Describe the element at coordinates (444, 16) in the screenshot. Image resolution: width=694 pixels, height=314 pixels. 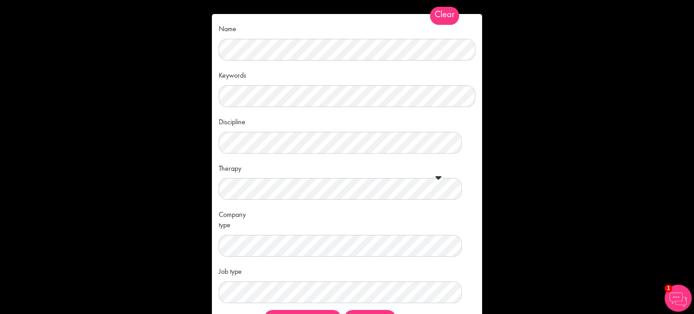
I see `span: Clear` at that location.